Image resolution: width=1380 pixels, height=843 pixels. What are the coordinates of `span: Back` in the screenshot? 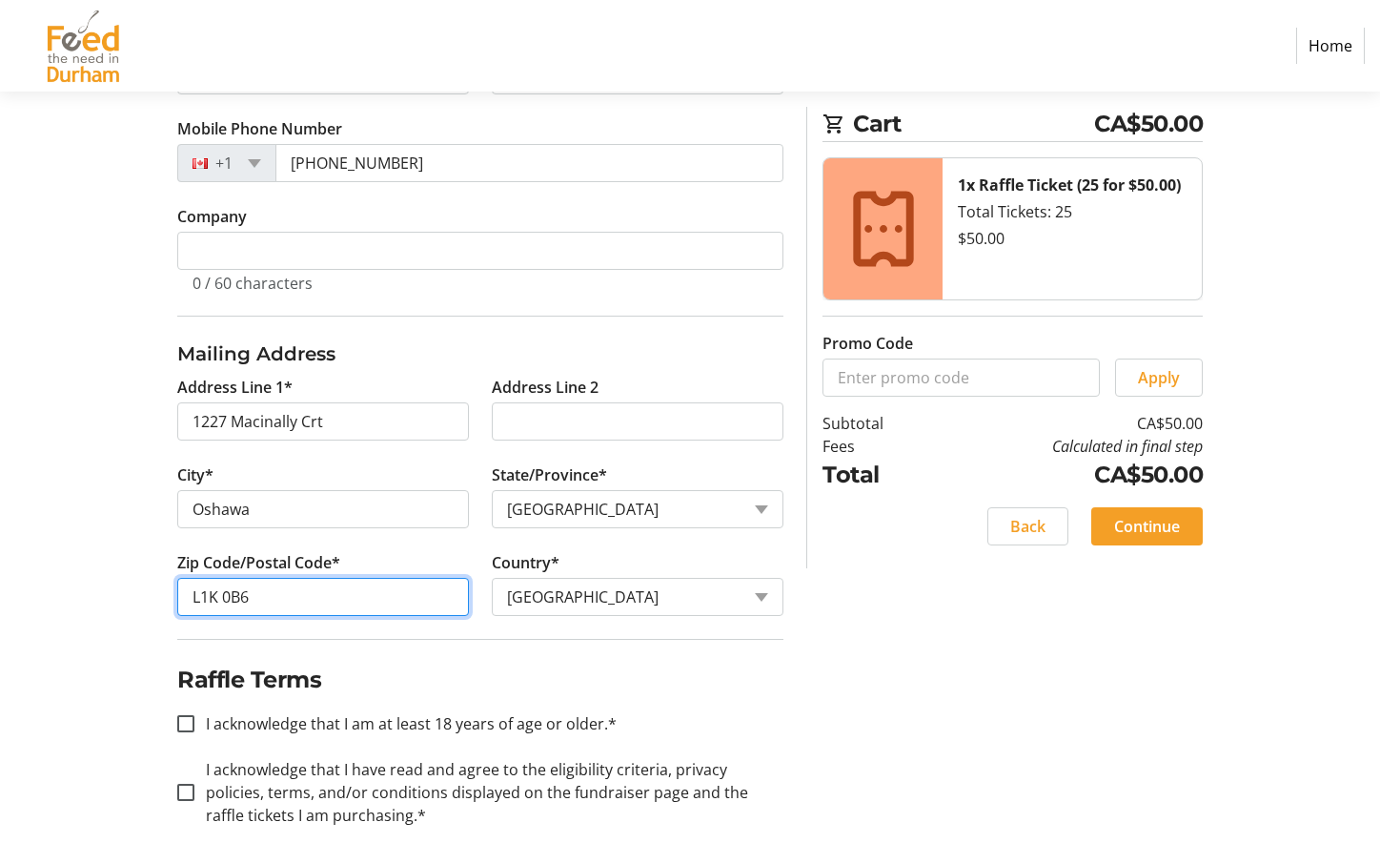 It's located at (1028, 526).